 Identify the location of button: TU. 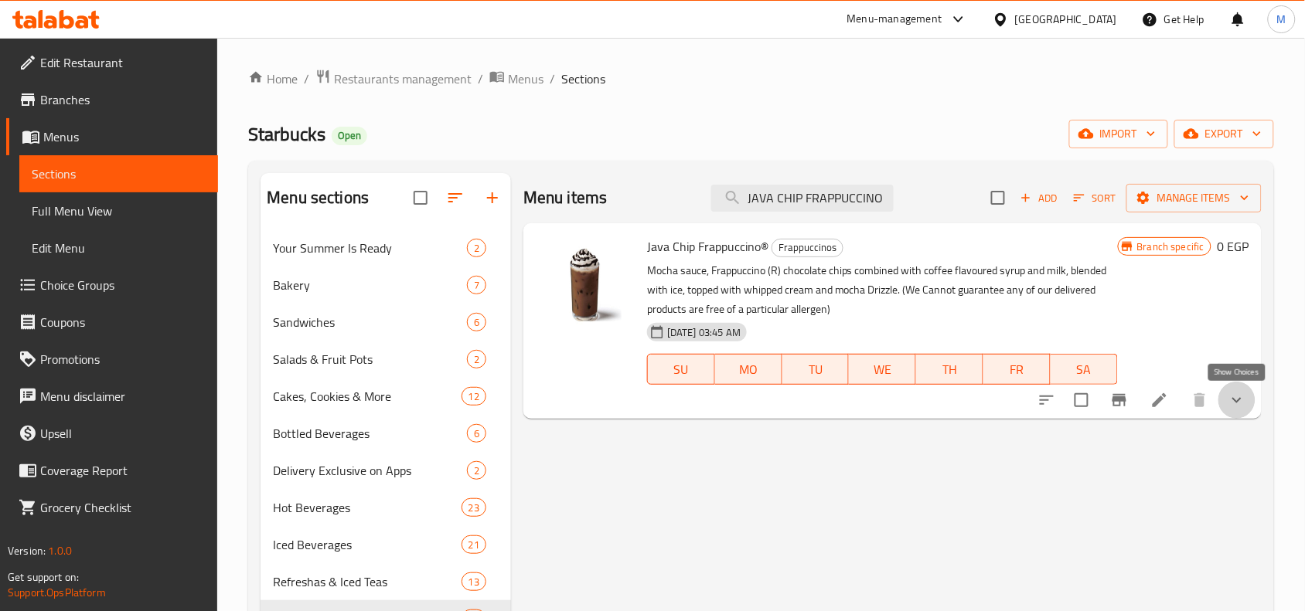
(816, 370).